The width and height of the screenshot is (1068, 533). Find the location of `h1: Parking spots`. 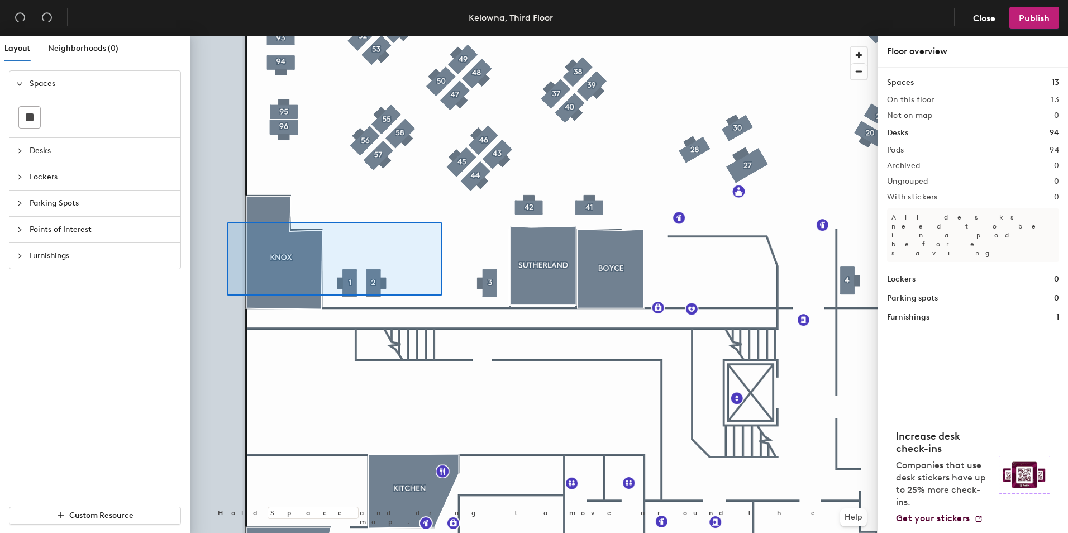

h1: Parking spots is located at coordinates (912, 298).